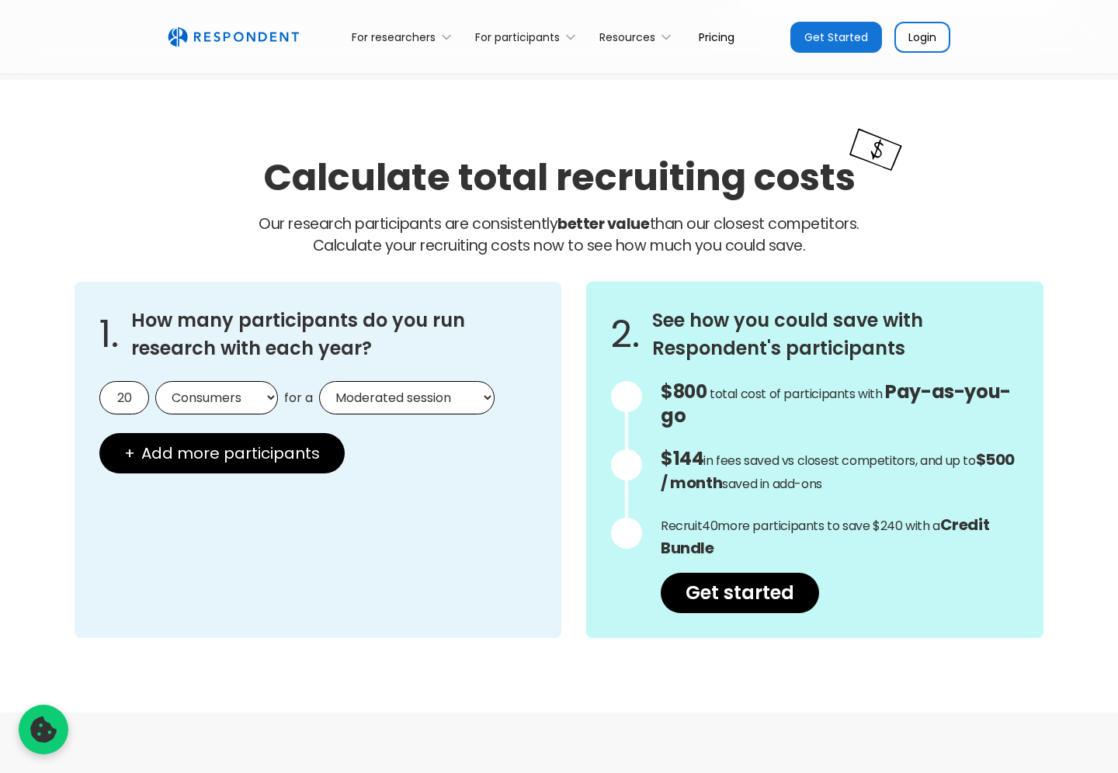 The image size is (1118, 773). What do you see at coordinates (836, 37) in the screenshot?
I see `a: Get Started` at bounding box center [836, 37].